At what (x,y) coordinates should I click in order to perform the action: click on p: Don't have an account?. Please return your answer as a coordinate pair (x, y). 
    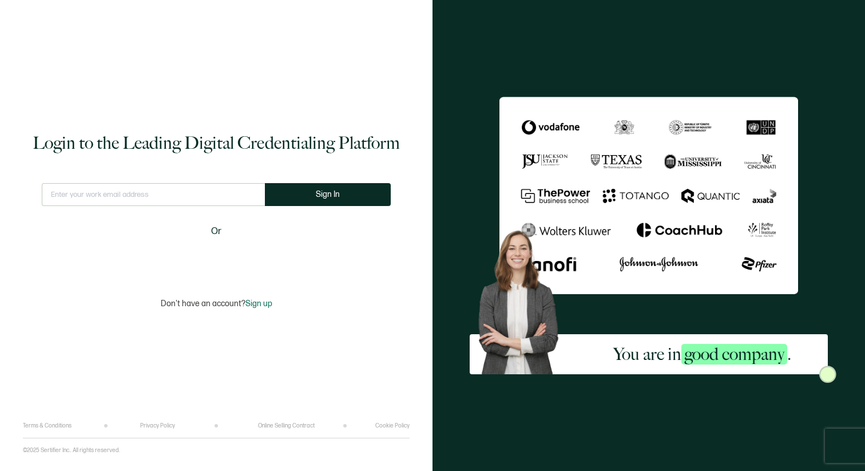
    Looking at the image, I should click on (216, 303).